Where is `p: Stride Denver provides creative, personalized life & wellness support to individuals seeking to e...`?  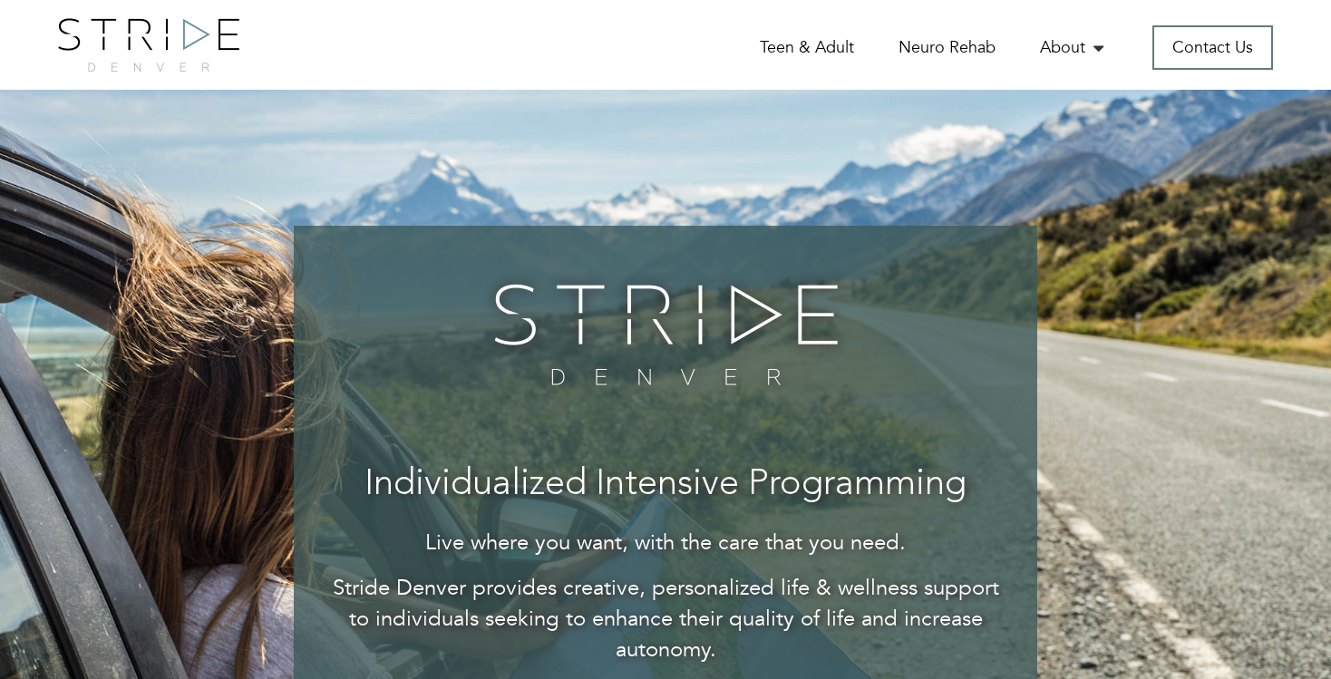 p: Stride Denver provides creative, personalized life & wellness support to individuals seeking to e... is located at coordinates (666, 619).